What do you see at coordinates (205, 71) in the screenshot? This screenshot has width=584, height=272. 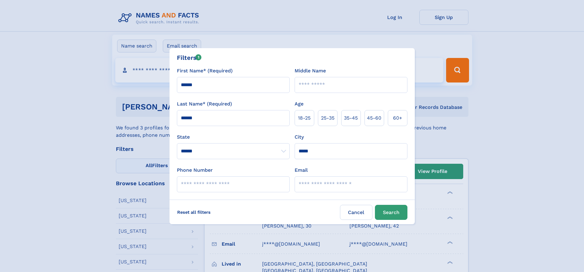 I see `label: First Name* (Required)` at bounding box center [205, 71].